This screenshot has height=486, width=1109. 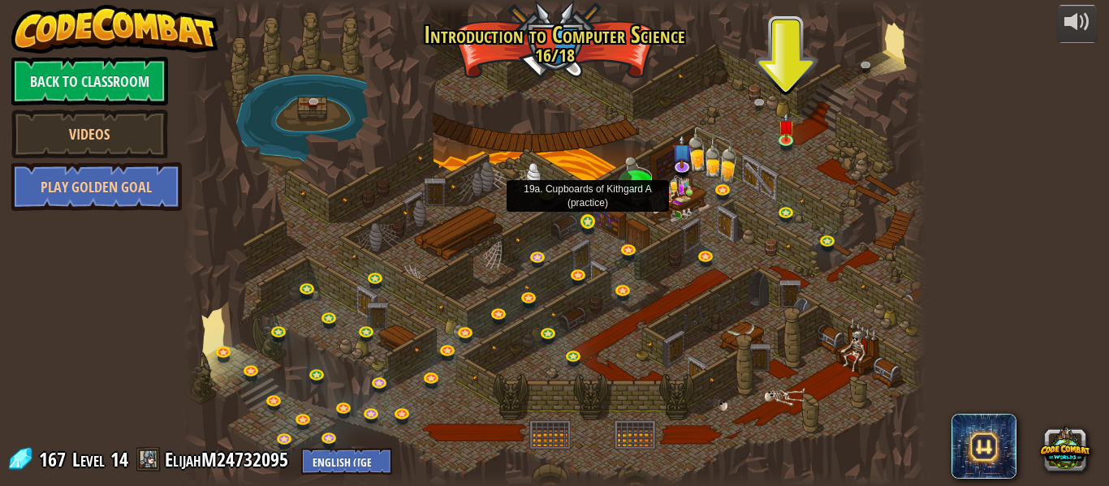 I want to click on span: 14, so click(x=119, y=460).